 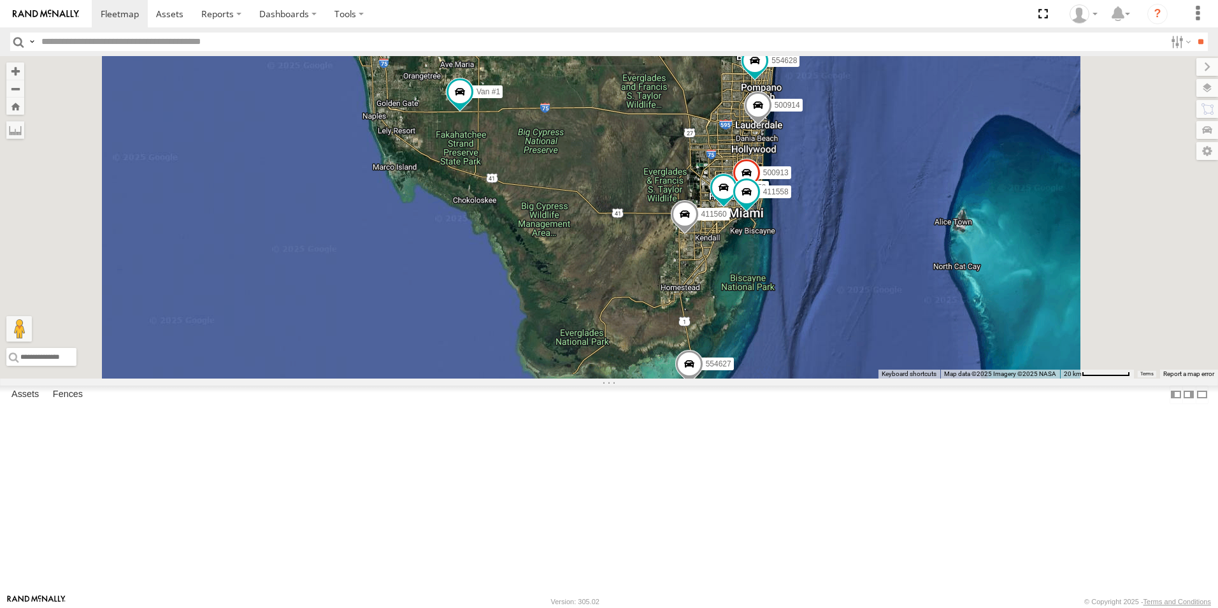 I want to click on label: Hide Summary Table, so click(x=1202, y=394).